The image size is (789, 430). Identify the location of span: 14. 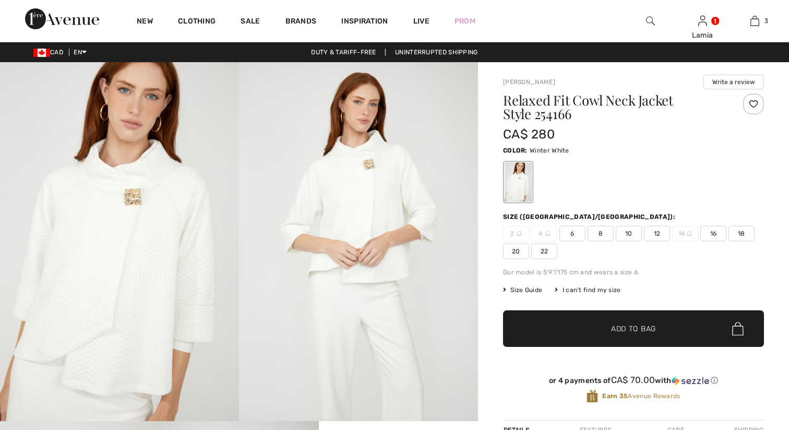
(685, 233).